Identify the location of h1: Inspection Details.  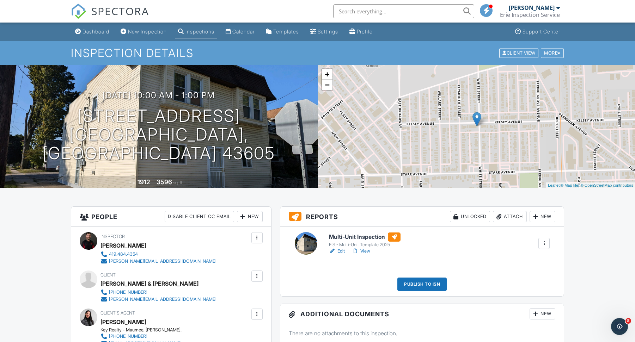
(318, 53).